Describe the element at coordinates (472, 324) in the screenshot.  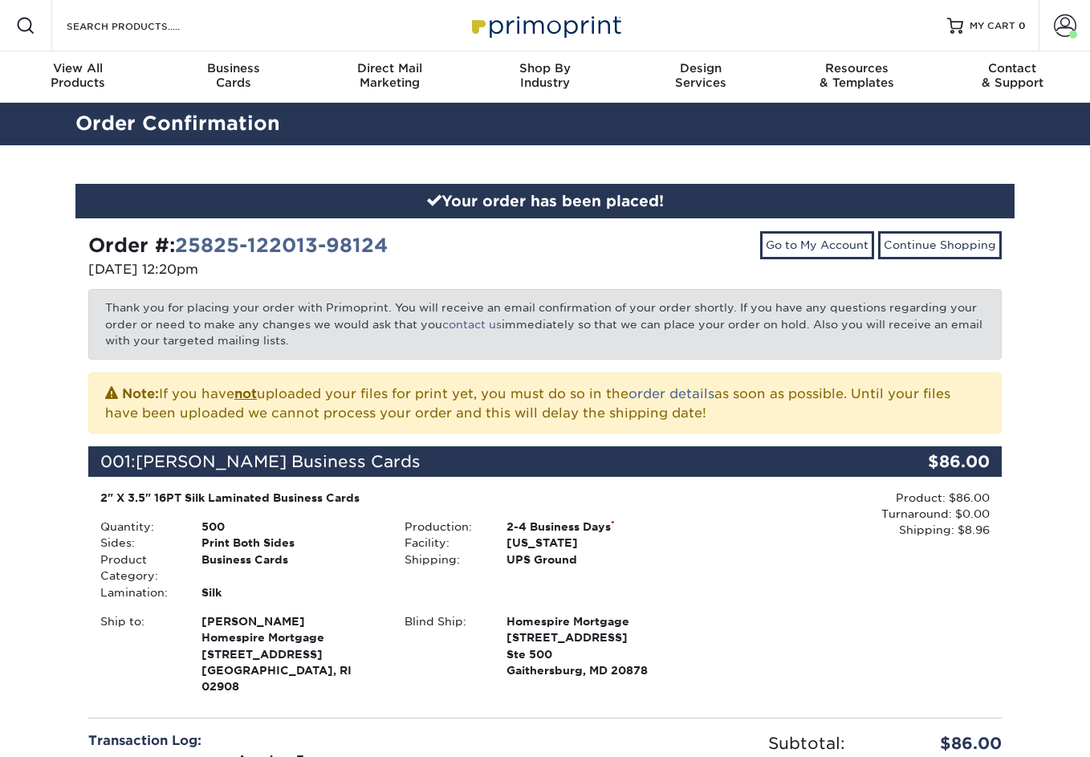
I see `a: contact us` at that location.